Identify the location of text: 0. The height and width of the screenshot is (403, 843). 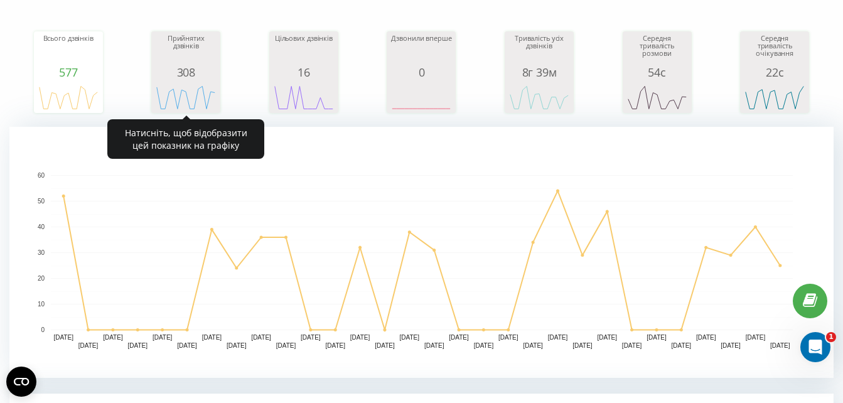
(43, 330).